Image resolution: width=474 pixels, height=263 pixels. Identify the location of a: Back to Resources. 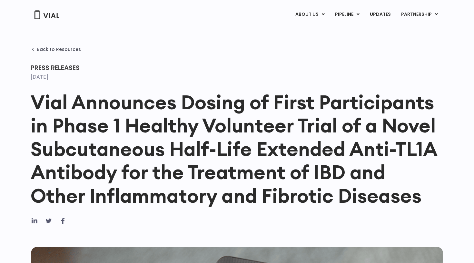
(56, 49).